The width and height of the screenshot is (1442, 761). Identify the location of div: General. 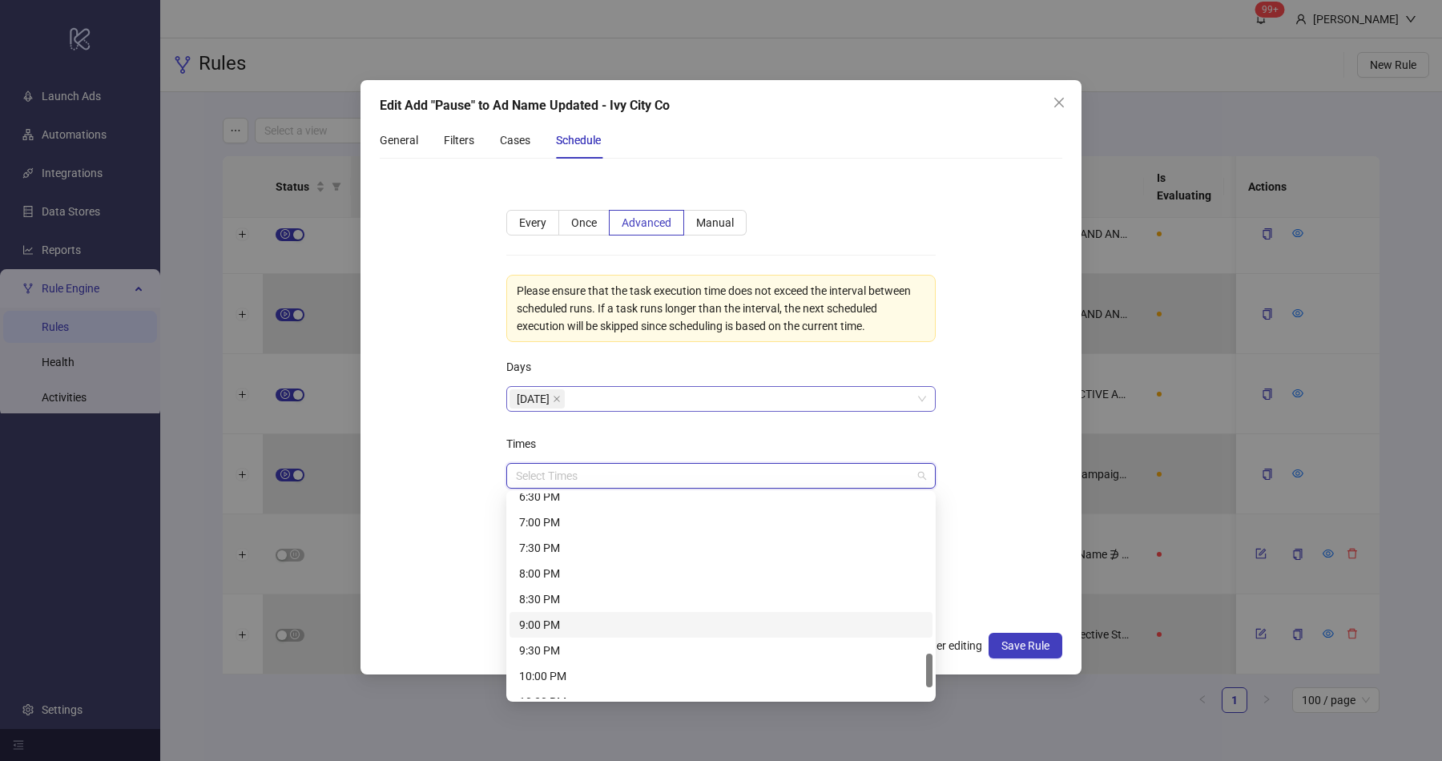
(399, 140).